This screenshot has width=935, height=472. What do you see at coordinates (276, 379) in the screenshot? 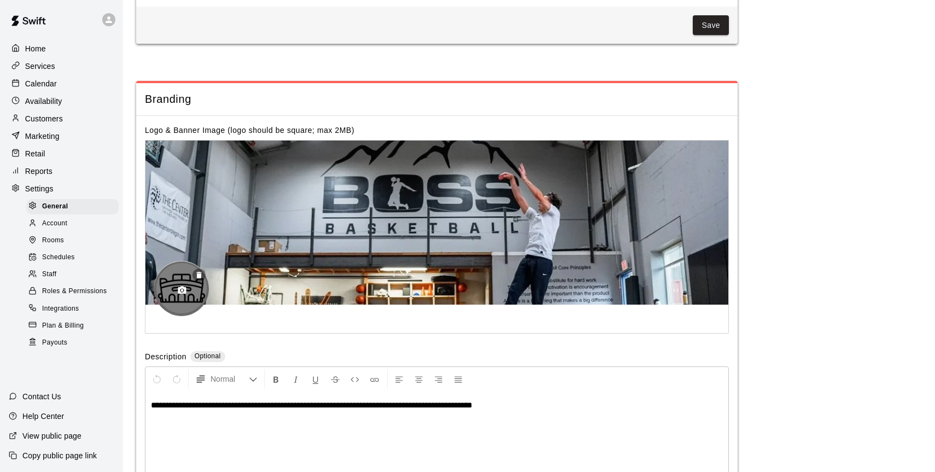
I see `button: Format Bold` at bounding box center [276, 379].